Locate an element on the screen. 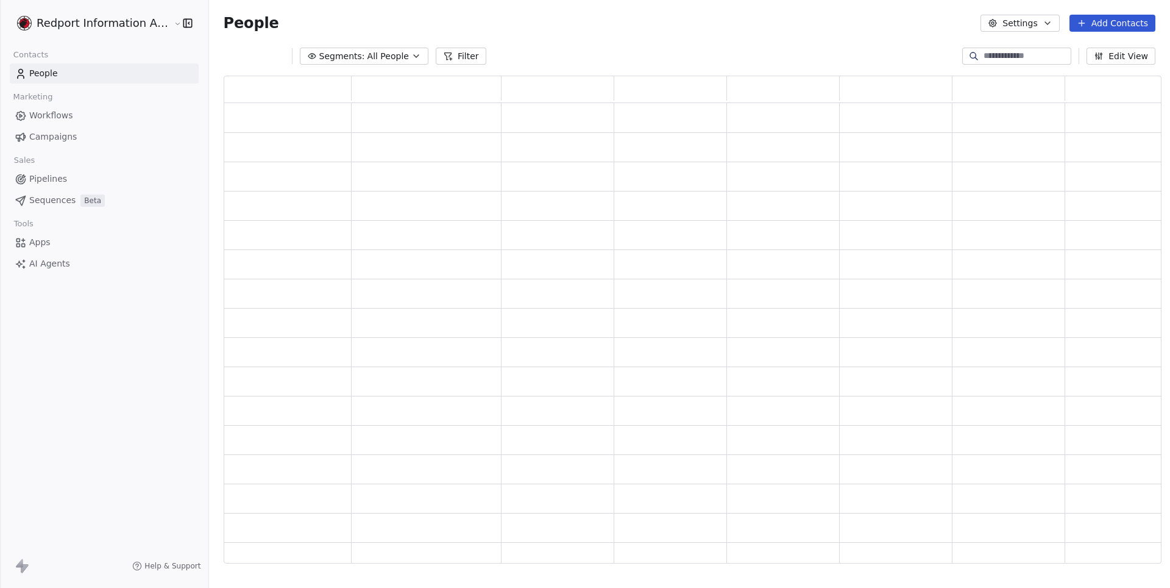 This screenshot has width=1170, height=588. span: Marketing is located at coordinates (33, 97).